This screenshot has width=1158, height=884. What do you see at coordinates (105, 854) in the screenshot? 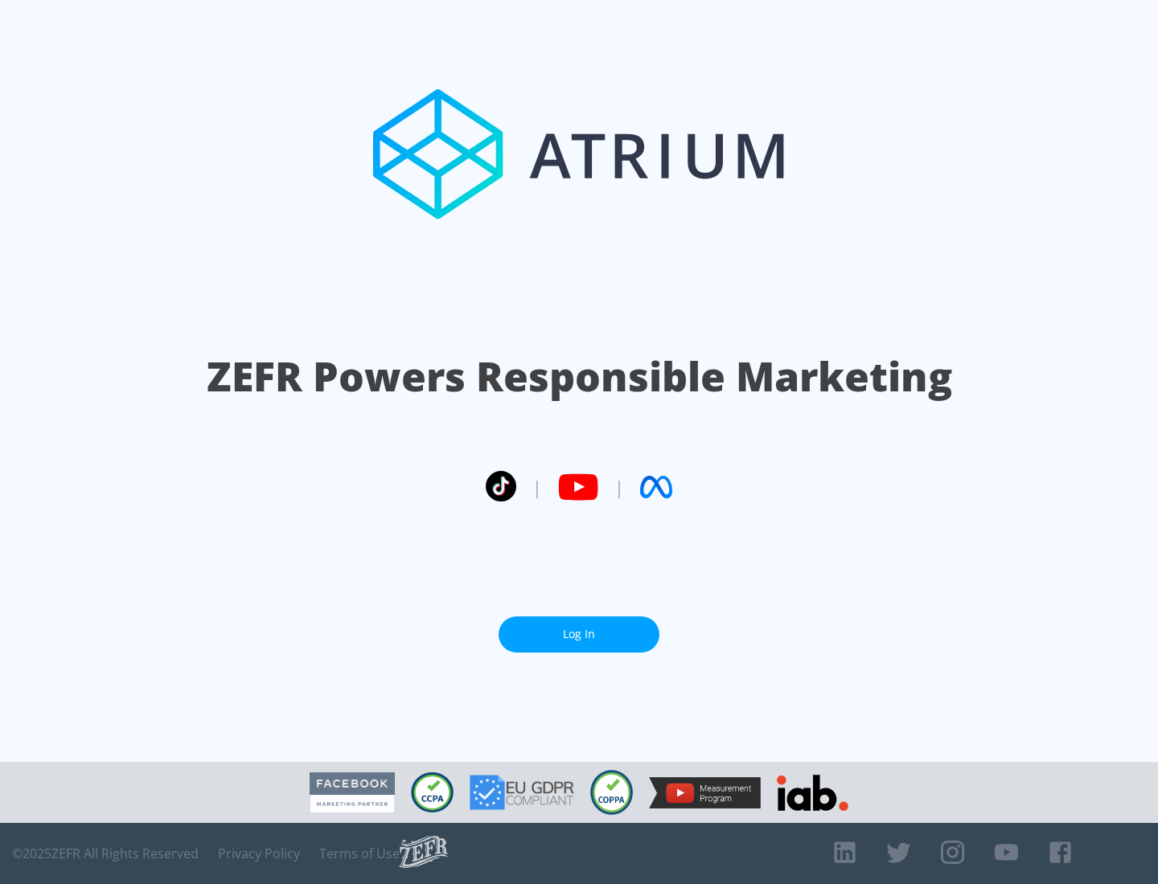
I see `span: © 2025 ZEFR All Rights Reserved` at bounding box center [105, 854].